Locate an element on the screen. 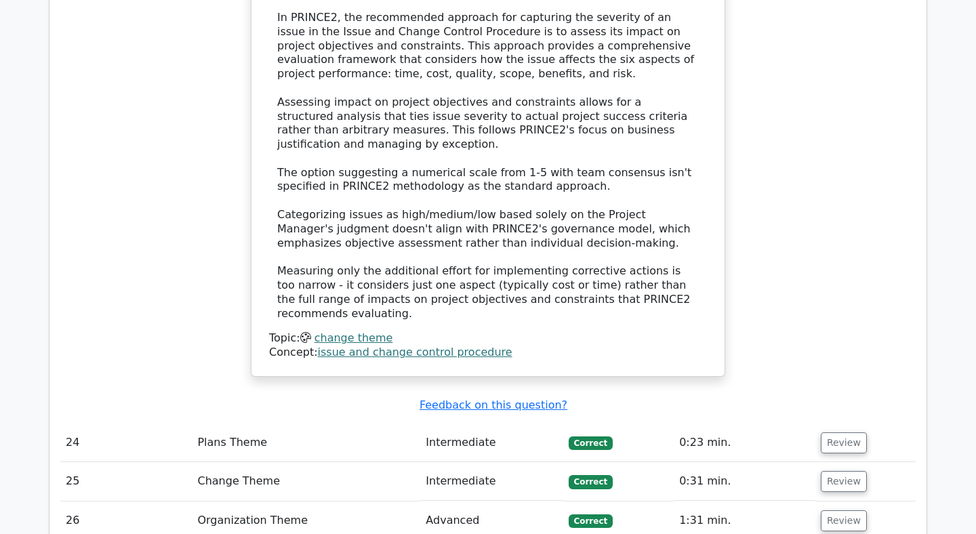  a: issue and change control procedure is located at coordinates (415, 352).